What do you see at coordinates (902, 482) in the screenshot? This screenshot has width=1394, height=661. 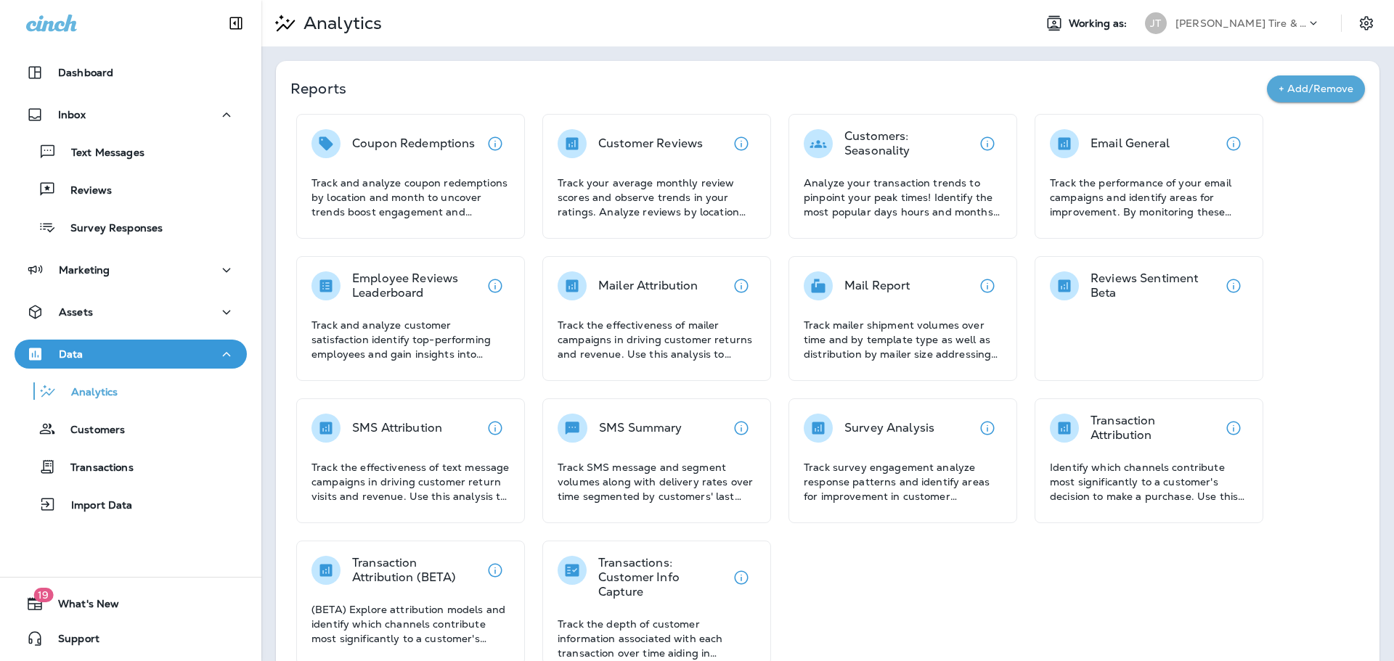 I see `p: Track survey engagement analyze response patterns and identify areas for improvement in customer ...` at bounding box center [902, 482].